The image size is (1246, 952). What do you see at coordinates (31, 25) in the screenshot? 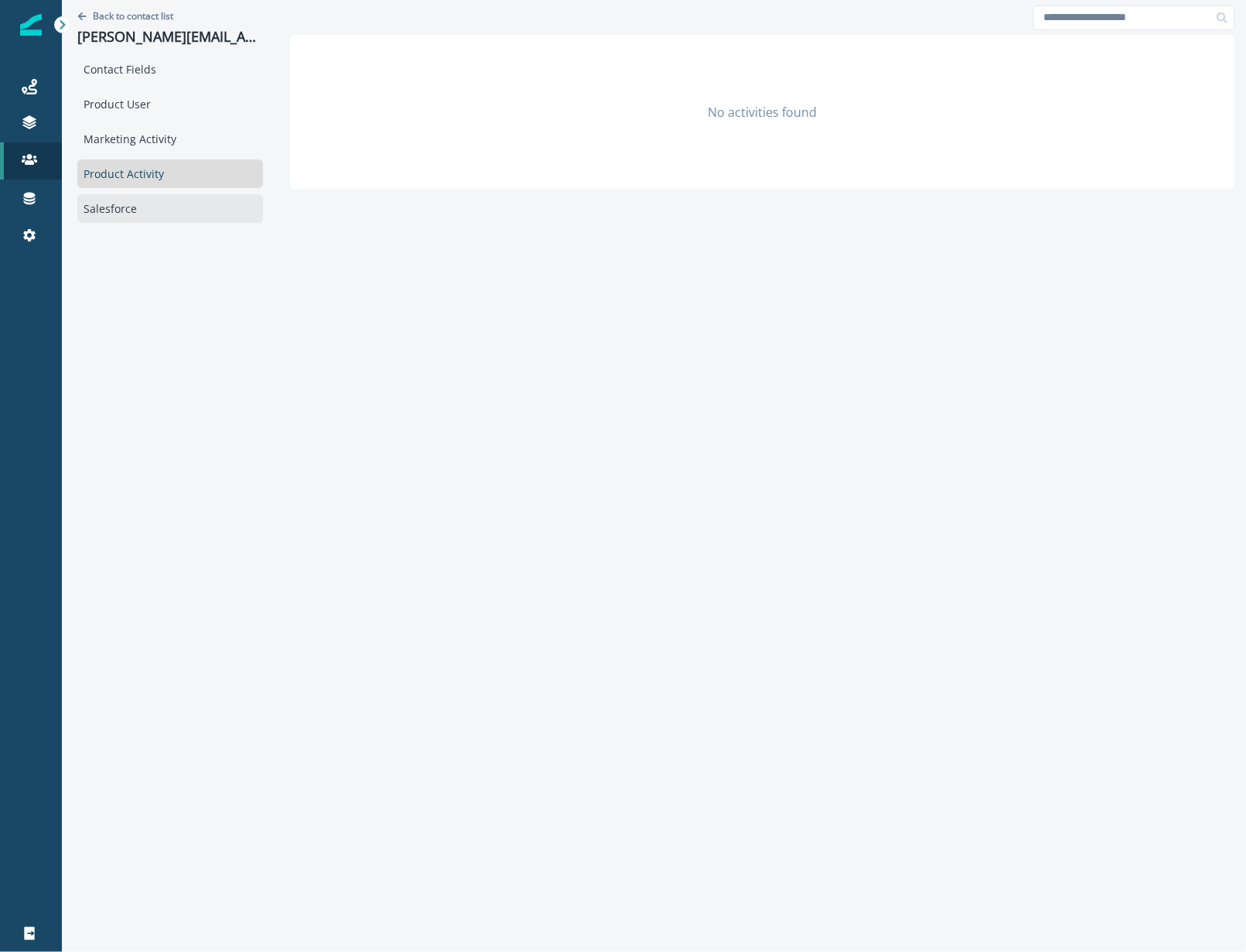
I see `img: Inflection` at bounding box center [31, 25].